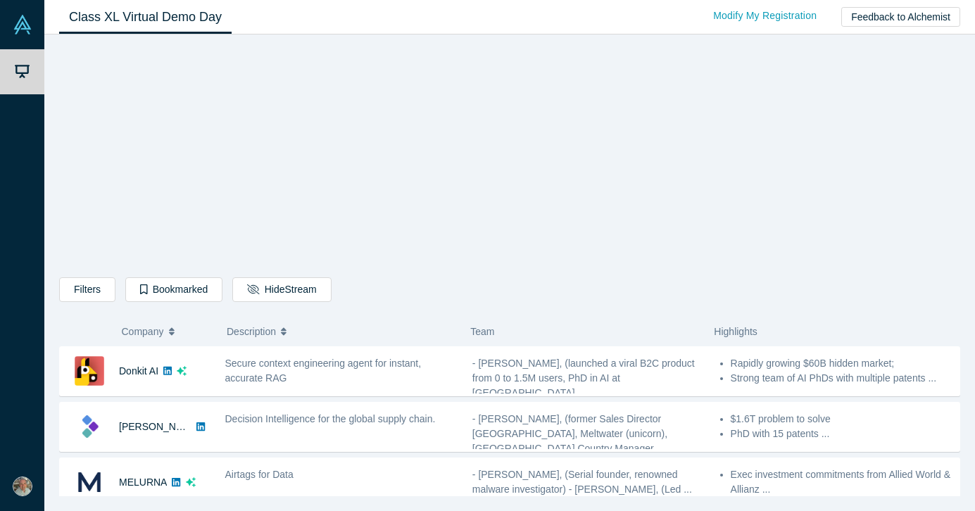 The width and height of the screenshot is (975, 511). Describe the element at coordinates (841, 434) in the screenshot. I see `li: PhD with 15 patents ...` at that location.